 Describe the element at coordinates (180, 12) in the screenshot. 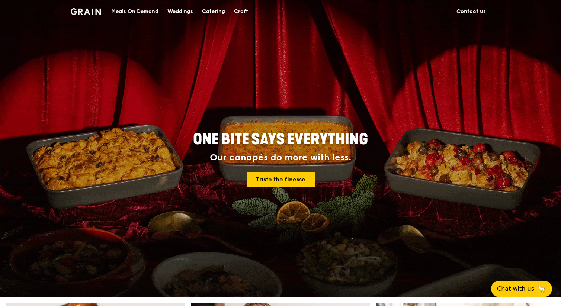

I see `a: Weddings` at that location.